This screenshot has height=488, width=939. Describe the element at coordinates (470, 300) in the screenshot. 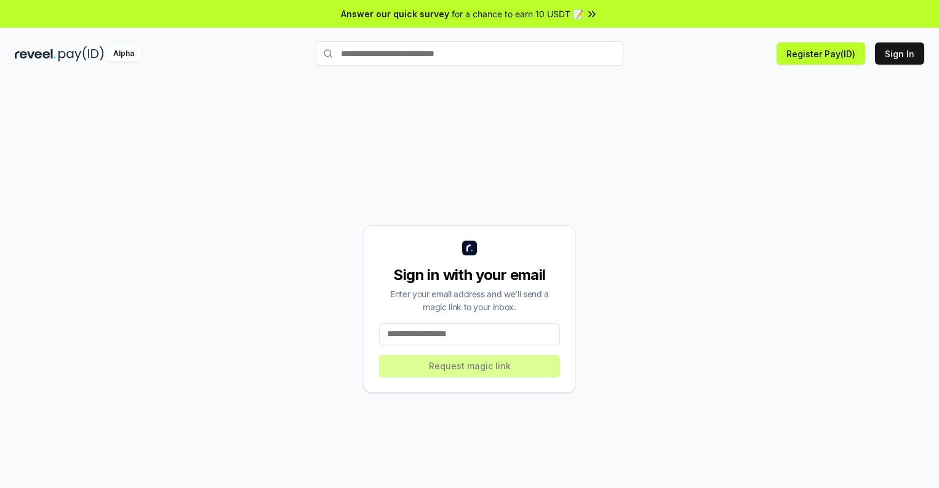

I see `div: Enter your email address and we’ll send a magic link to your inbox.` at that location.